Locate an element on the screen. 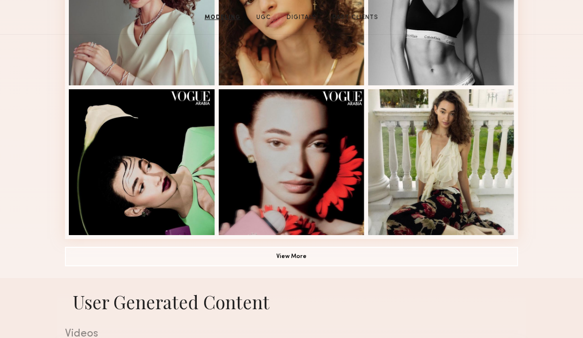 The image size is (583, 338). a: Past Clients is located at coordinates (355, 18).